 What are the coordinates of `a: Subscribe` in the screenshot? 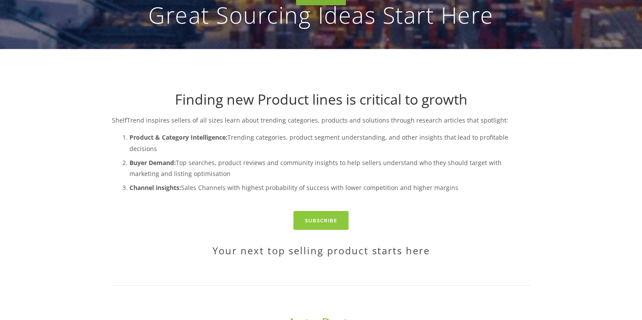 It's located at (321, 220).